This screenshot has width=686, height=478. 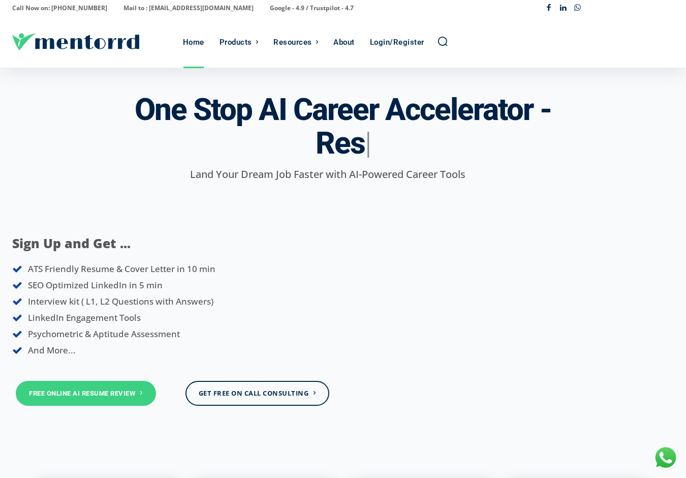 What do you see at coordinates (84, 317) in the screenshot?
I see `span: LinkedIn Engagement Tools` at bounding box center [84, 317].